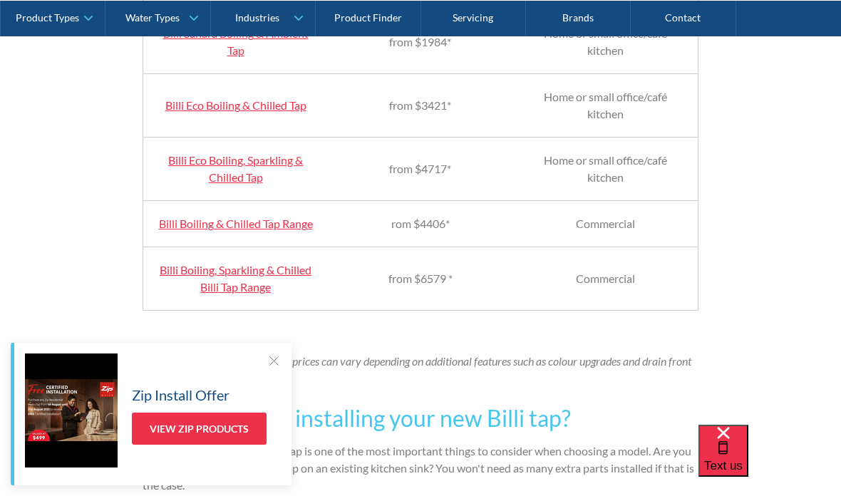 The image size is (841, 496). Describe the element at coordinates (199, 429) in the screenshot. I see `a: View Zip Products` at that location.